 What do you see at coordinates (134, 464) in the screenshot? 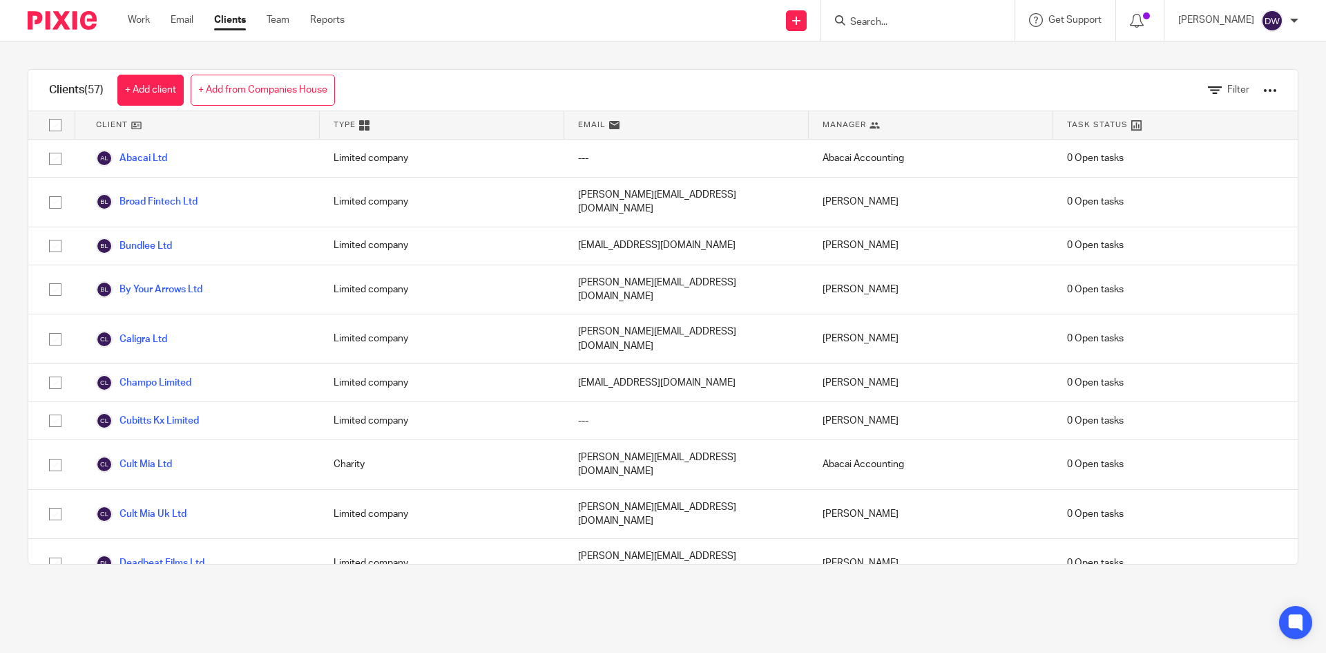
I see `a: Cult Mia Ltd` at bounding box center [134, 464].